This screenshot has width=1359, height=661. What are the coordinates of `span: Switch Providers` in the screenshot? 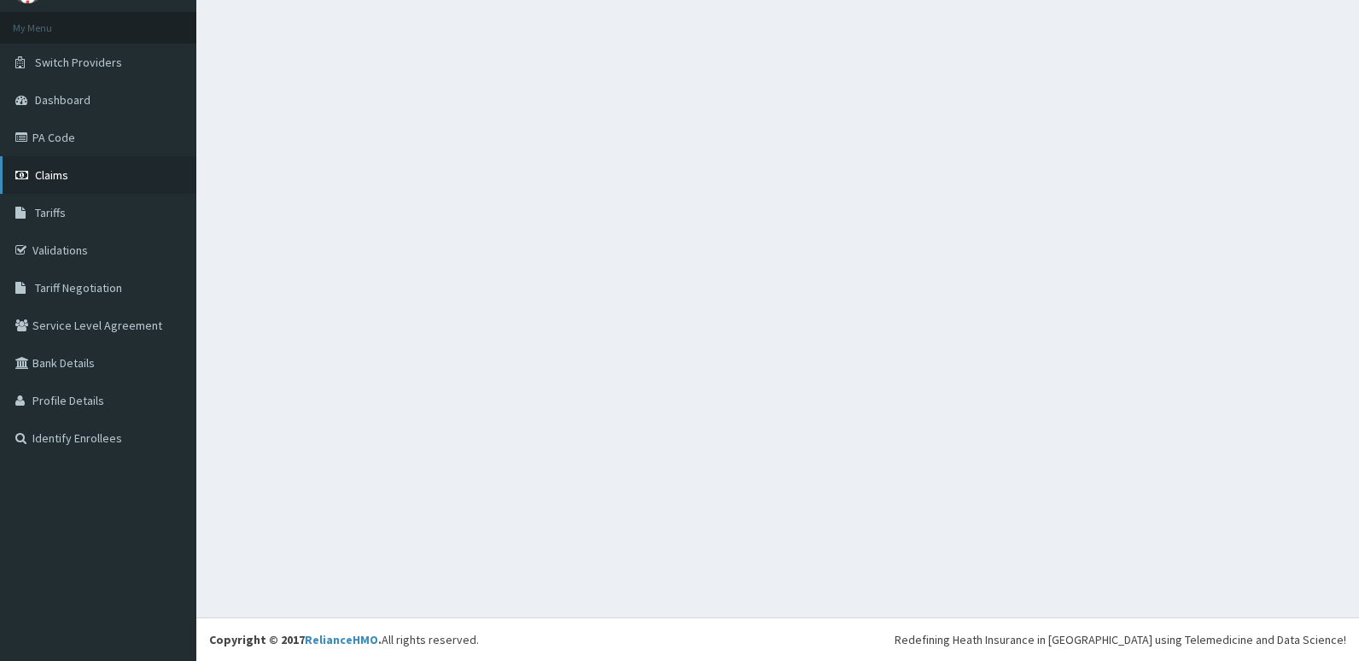 It's located at (79, 62).